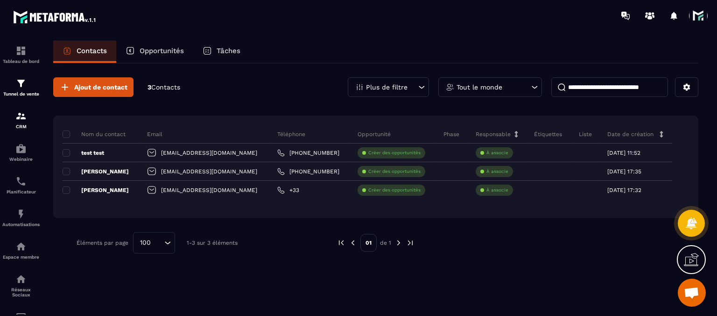 The width and height of the screenshot is (717, 316). Describe the element at coordinates (21, 159) in the screenshot. I see `p: Webinaire` at that location.